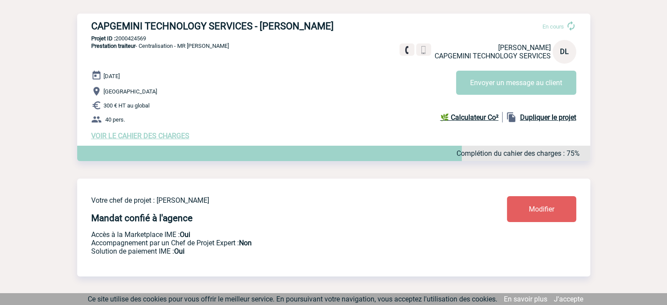  I want to click on p: Accès à la Marketplace IME :, so click(273, 234).